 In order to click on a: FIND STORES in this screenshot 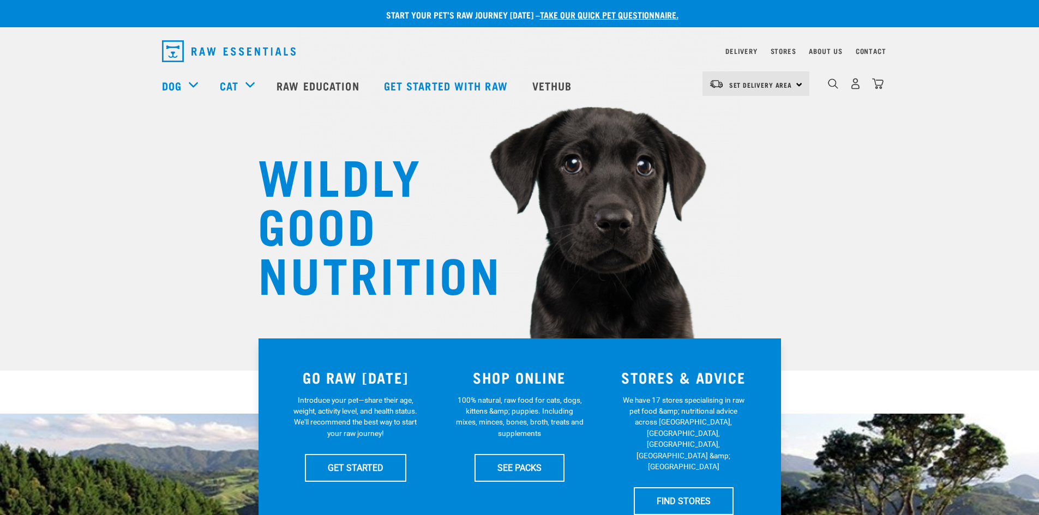, I will do `click(683, 501)`.